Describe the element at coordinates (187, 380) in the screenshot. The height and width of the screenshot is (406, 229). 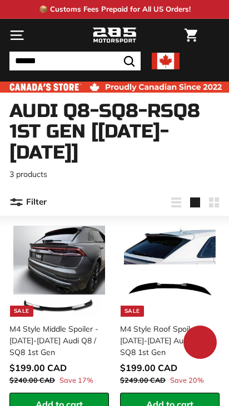
I see `span: Save 20%` at that location.